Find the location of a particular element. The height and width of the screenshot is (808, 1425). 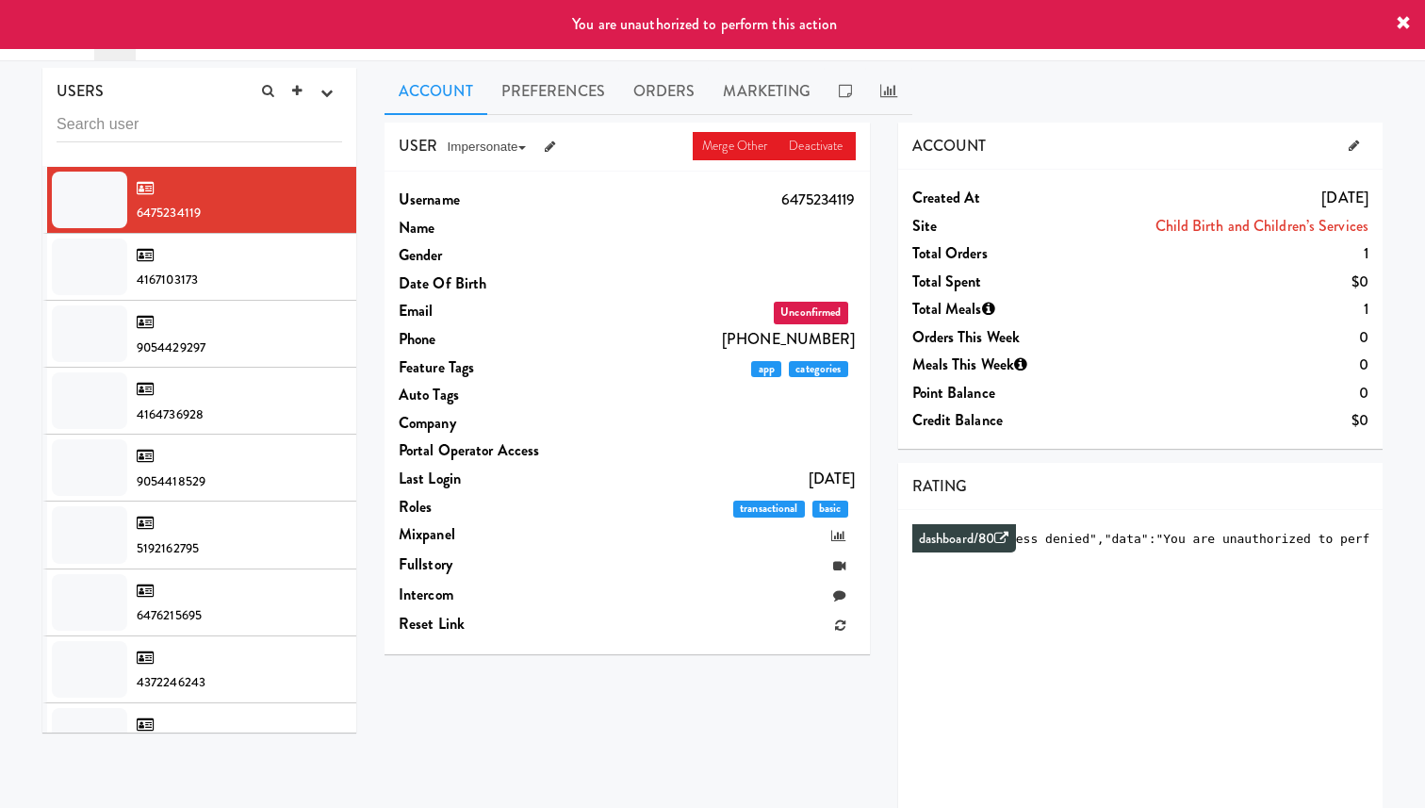

span: USERS is located at coordinates (80, 90).